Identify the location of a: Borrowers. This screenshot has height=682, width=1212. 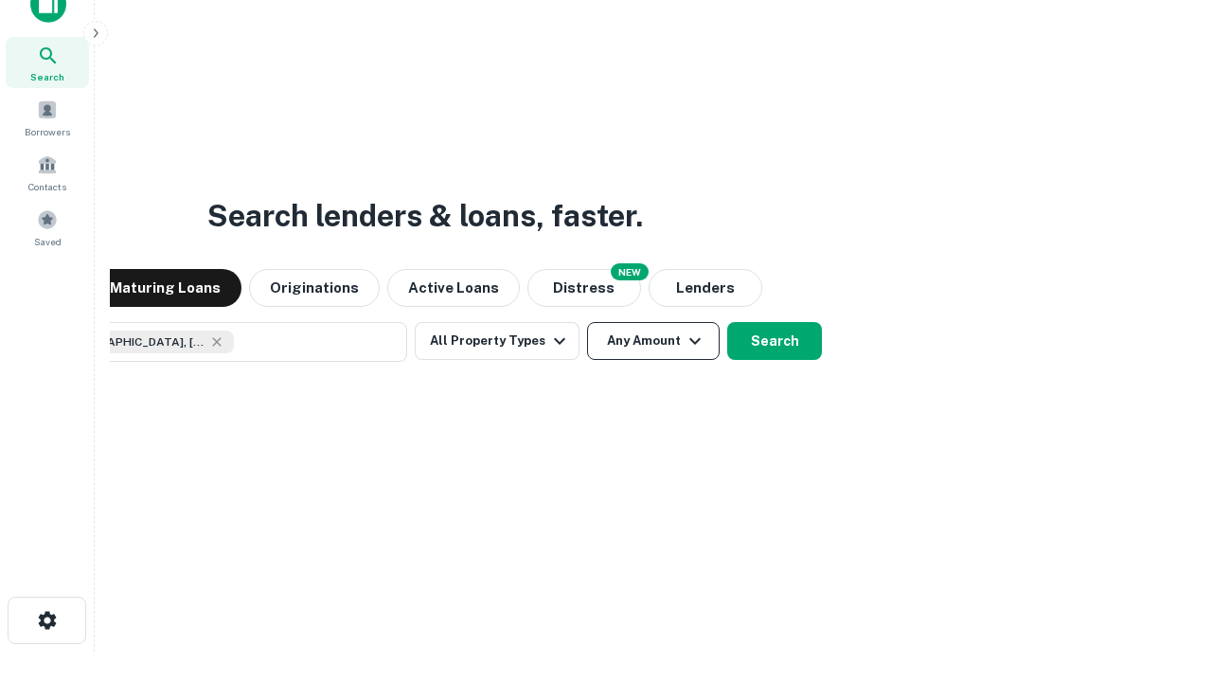
(47, 117).